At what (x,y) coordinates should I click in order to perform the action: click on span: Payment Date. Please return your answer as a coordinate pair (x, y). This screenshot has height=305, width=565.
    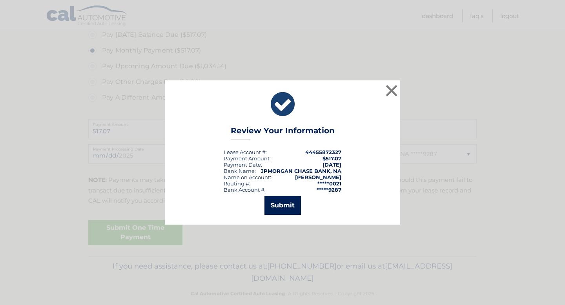
    Looking at the image, I should click on (242, 165).